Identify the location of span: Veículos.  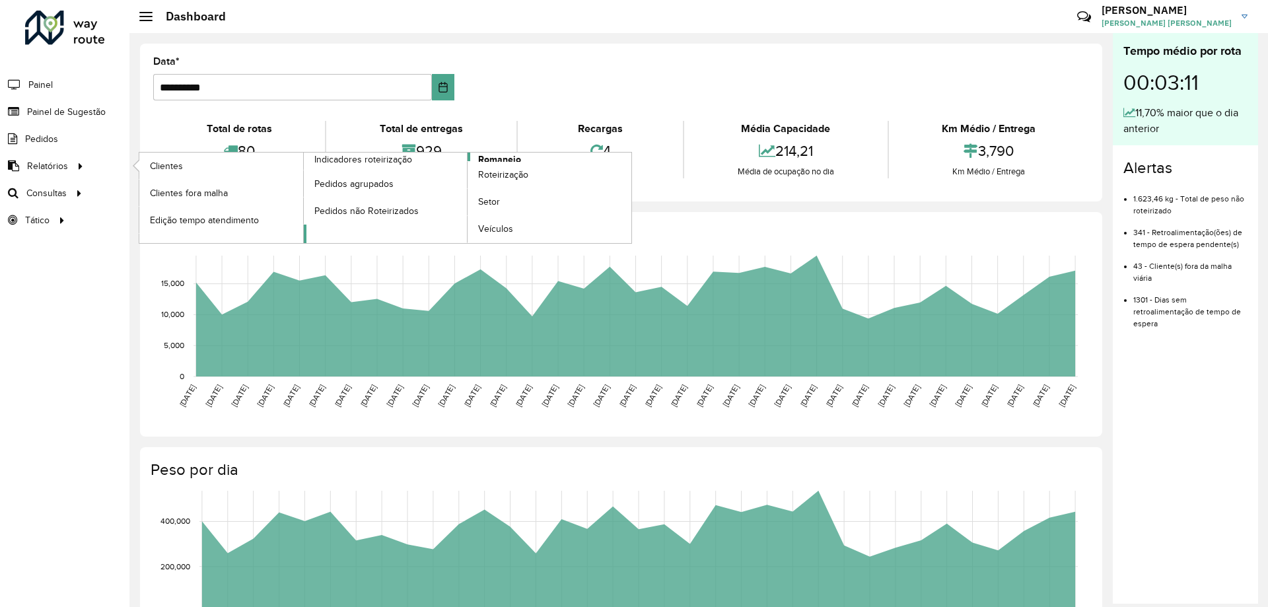
(495, 229).